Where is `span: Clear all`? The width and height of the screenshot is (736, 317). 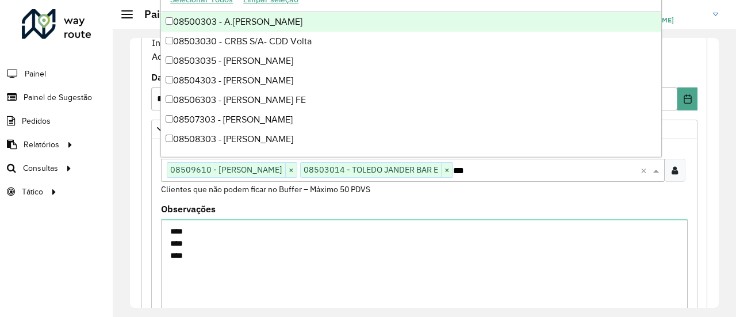
span: Clear all is located at coordinates (645, 170).